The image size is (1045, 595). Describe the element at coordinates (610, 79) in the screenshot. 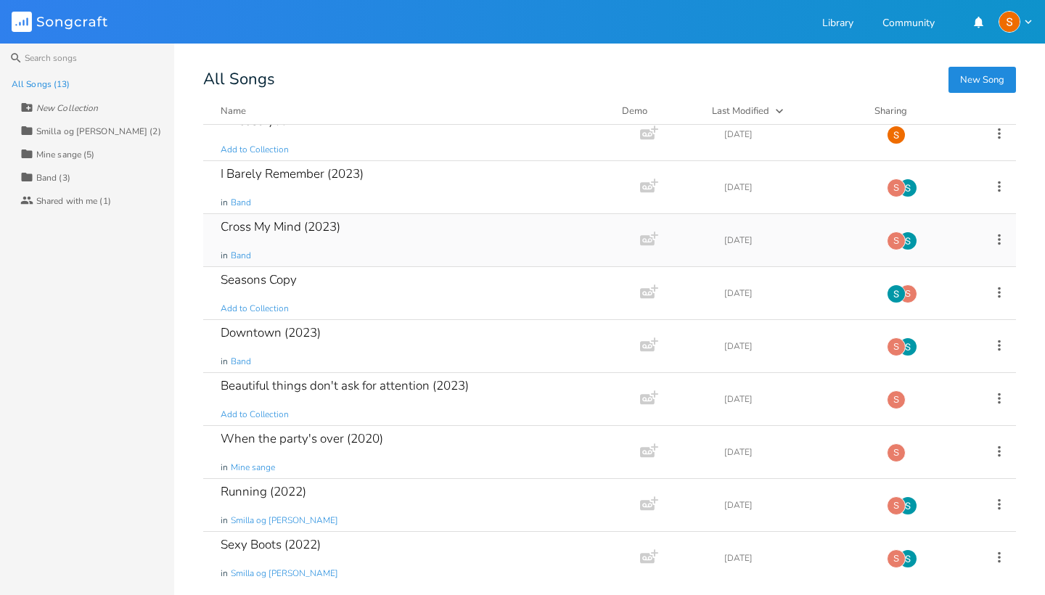

I see `div: All Songs` at that location.